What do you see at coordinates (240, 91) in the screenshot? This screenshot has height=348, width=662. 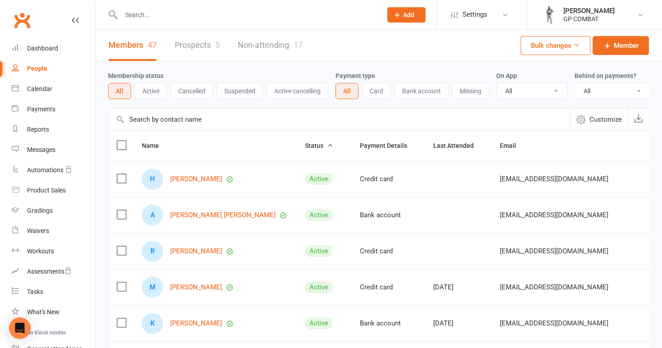 I see `button: Suspended` at bounding box center [240, 91].